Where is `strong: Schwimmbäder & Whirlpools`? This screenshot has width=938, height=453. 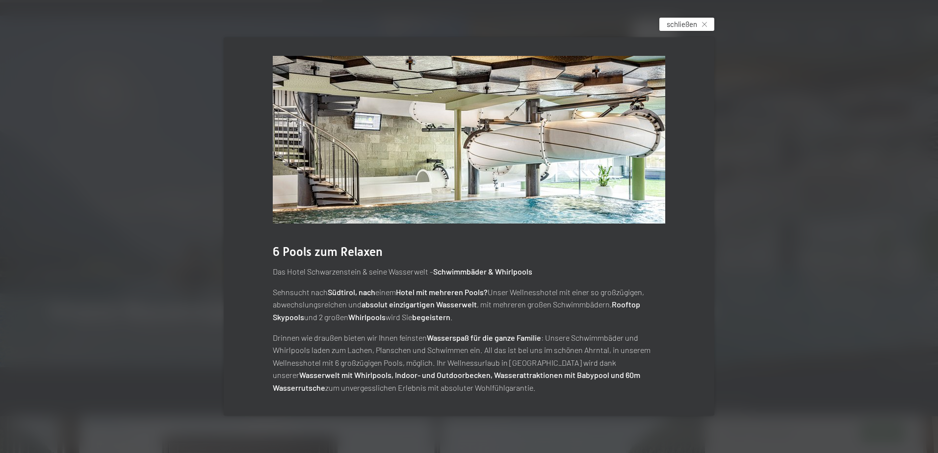
strong: Schwimmbäder & Whirlpools is located at coordinates (483, 271).